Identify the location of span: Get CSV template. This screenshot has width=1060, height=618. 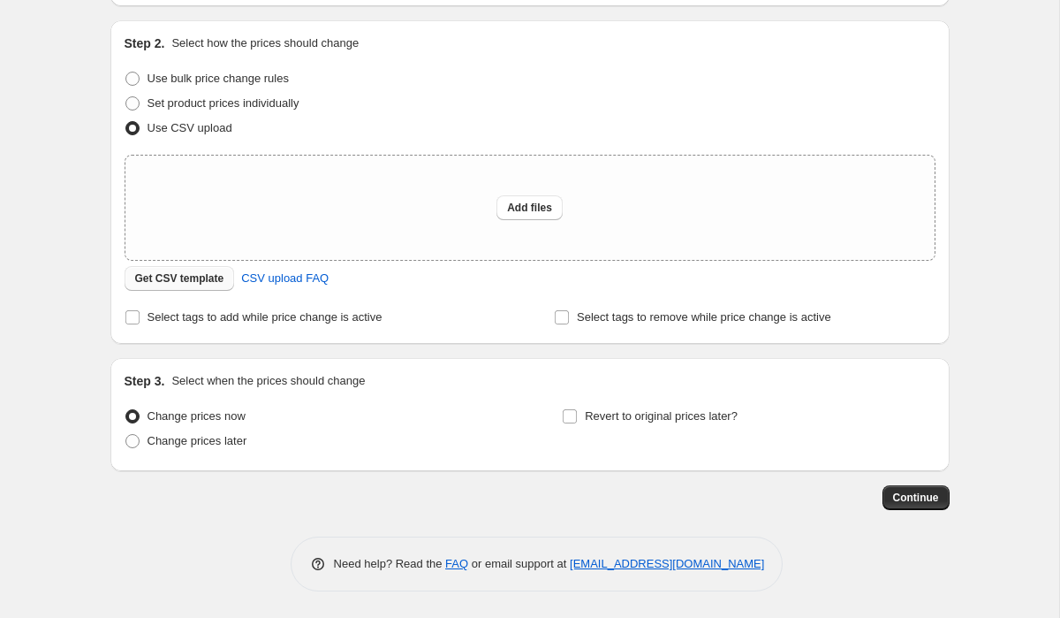
(179, 278).